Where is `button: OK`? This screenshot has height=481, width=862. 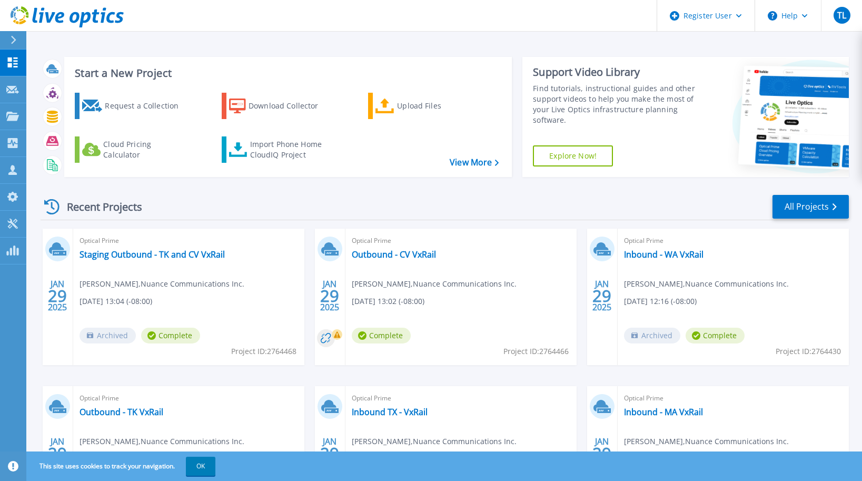 button: OK is located at coordinates (201, 466).